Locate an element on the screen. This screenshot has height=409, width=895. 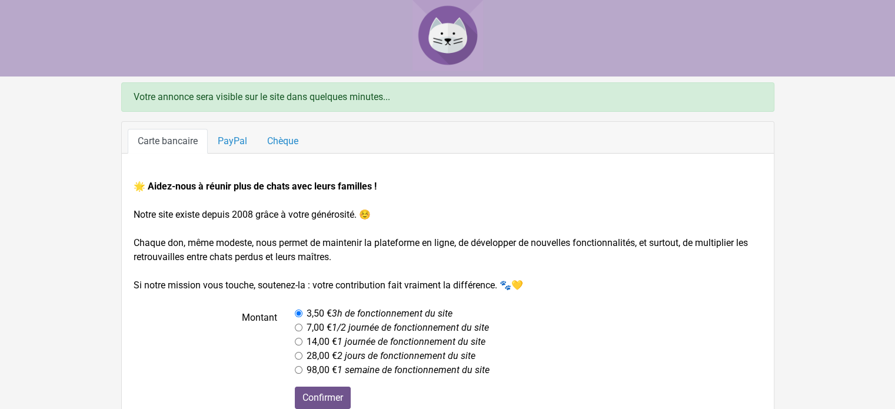
i: 1 semaine de fonctionnement du site is located at coordinates (413, 369).